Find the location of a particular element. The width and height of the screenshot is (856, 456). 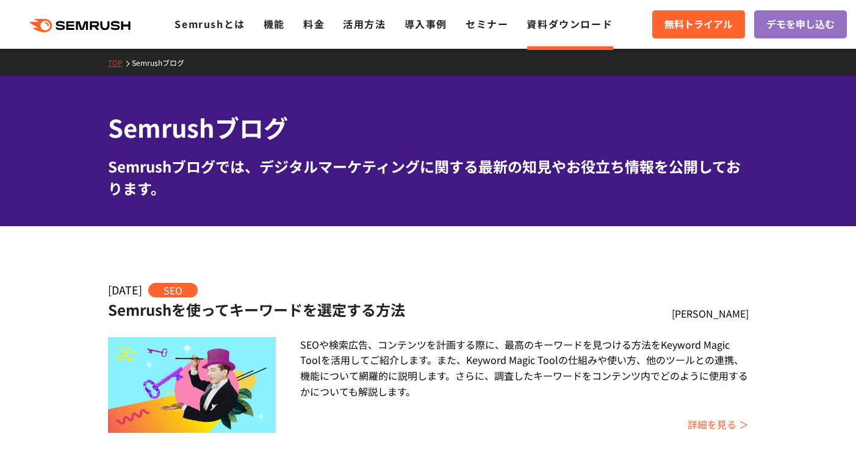

a: Semrushブログ is located at coordinates (162, 62).